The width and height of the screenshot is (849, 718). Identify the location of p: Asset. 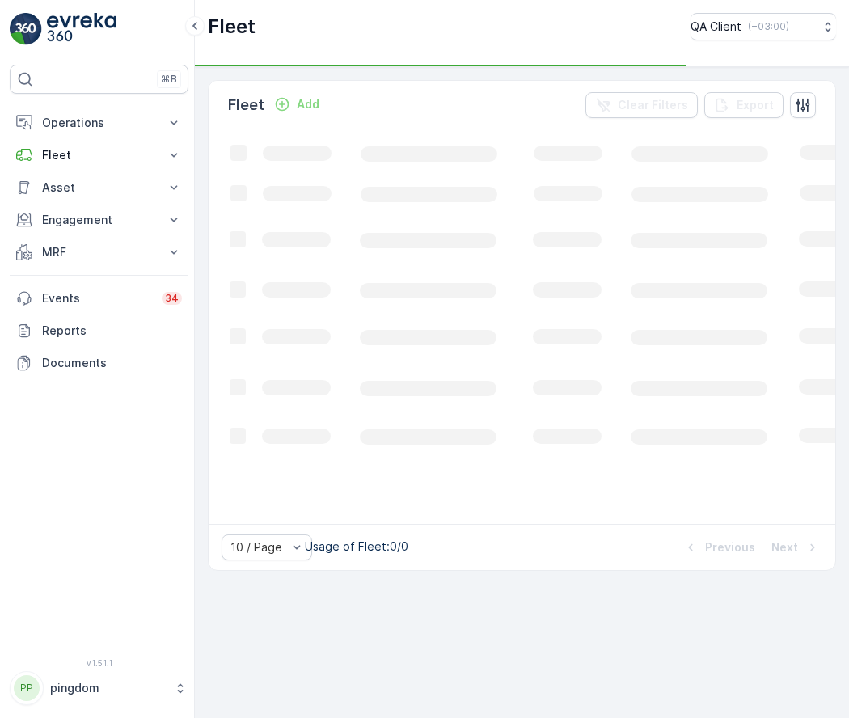
(99, 188).